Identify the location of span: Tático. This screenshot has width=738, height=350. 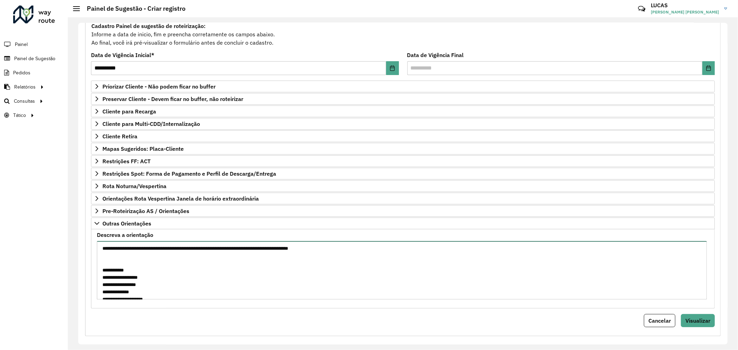
(19, 115).